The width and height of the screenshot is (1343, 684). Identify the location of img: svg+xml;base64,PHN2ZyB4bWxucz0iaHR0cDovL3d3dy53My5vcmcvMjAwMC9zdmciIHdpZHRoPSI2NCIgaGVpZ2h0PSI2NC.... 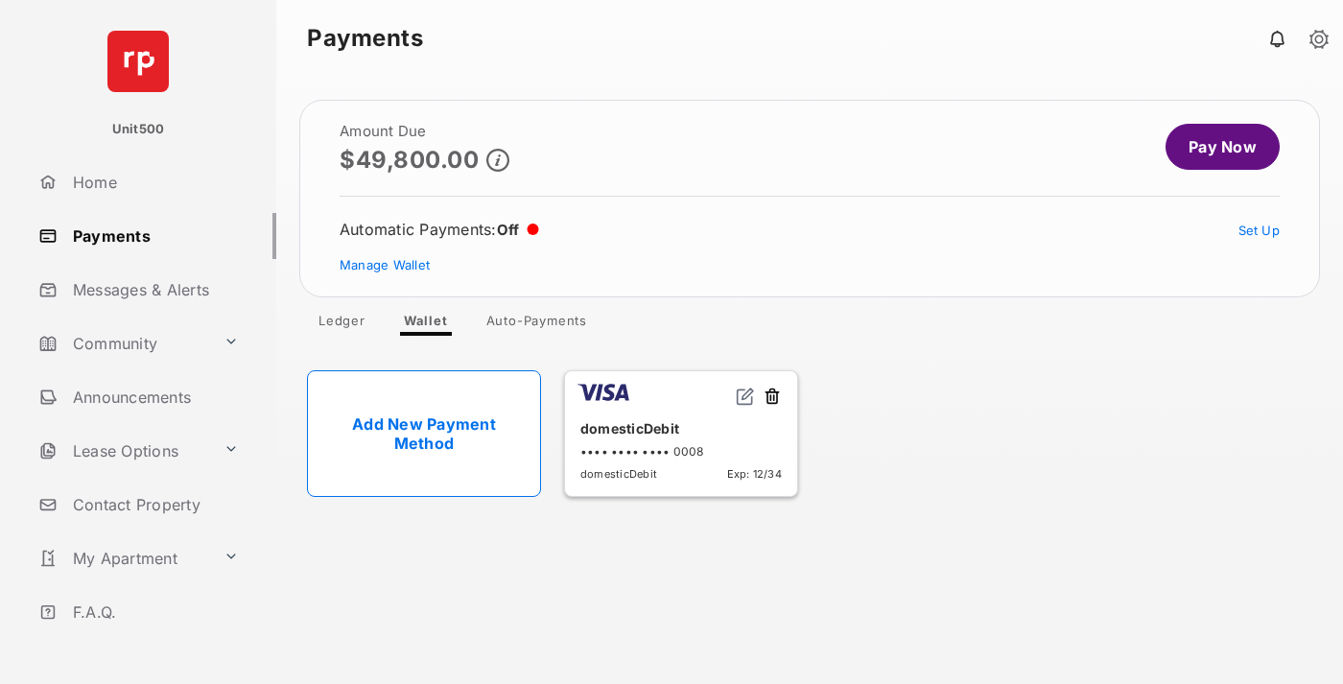
(138, 61).